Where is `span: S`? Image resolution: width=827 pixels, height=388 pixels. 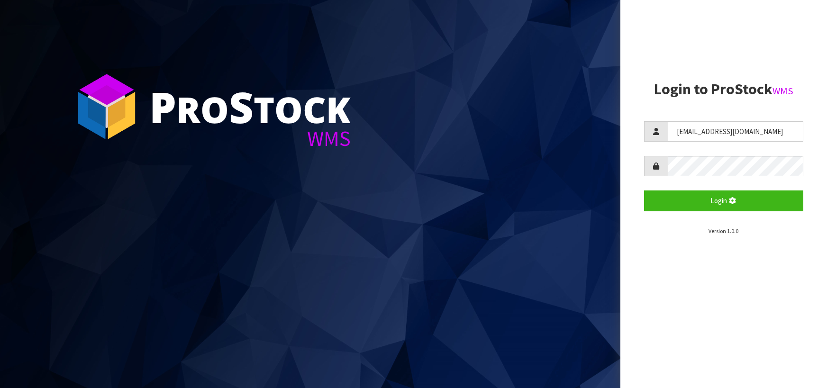
span: S is located at coordinates (241, 107).